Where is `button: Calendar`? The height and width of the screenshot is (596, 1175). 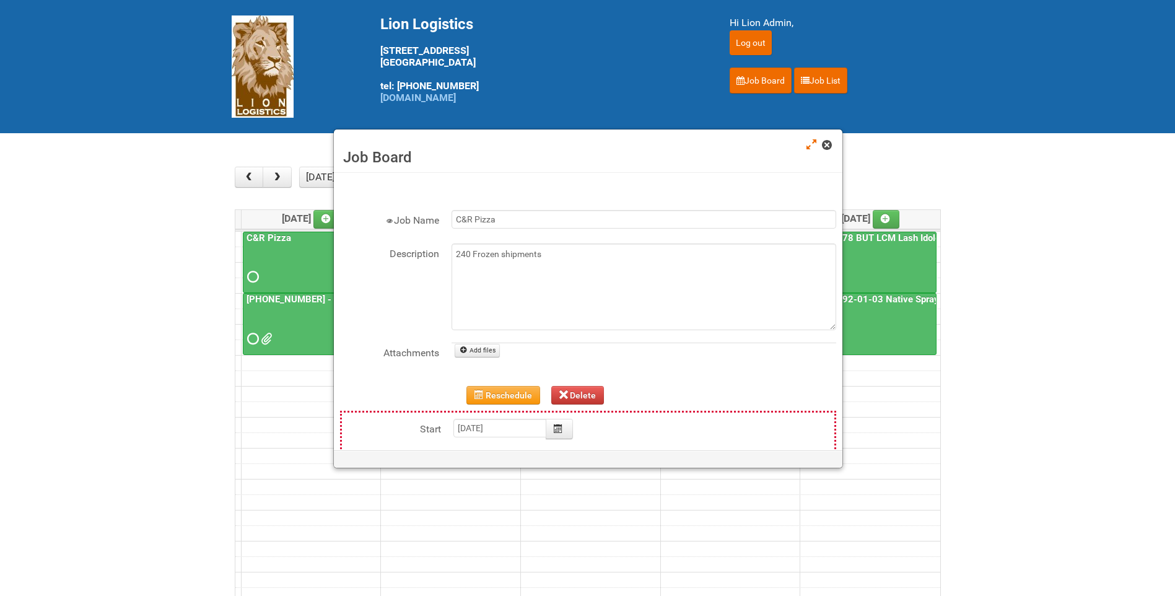 button: Calendar is located at coordinates (559, 429).